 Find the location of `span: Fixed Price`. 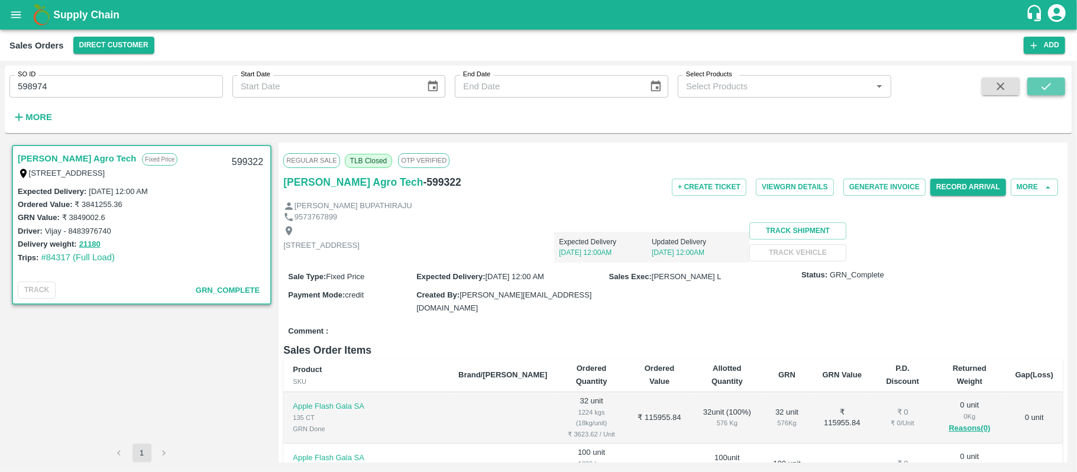

span: Fixed Price is located at coordinates (345, 276).